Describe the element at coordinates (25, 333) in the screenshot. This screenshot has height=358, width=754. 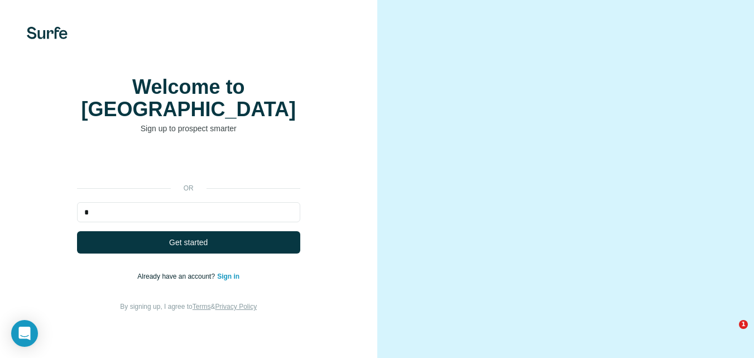
I see `div: Open Intercom Messenger` at that location.